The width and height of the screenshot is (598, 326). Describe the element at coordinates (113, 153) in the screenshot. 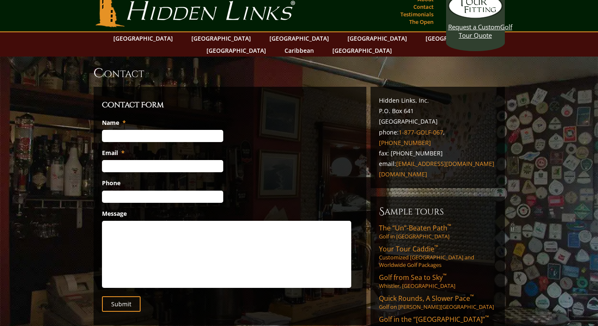

I see `label: Email` at that location.